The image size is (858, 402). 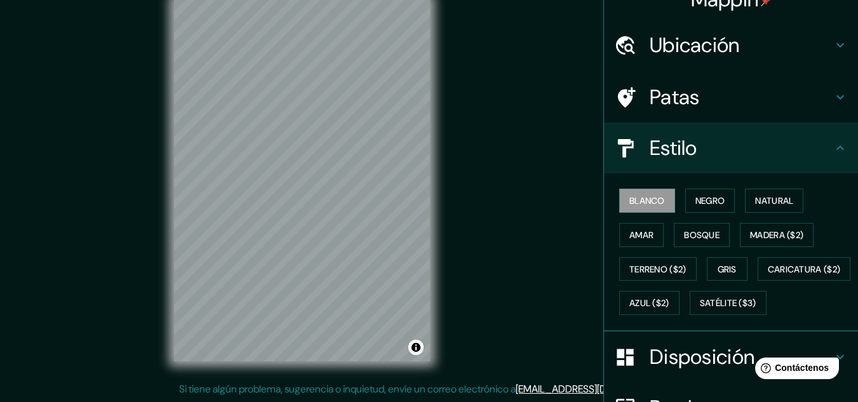 What do you see at coordinates (731, 45) in the screenshot?
I see `div: Ubicación` at bounding box center [731, 45].